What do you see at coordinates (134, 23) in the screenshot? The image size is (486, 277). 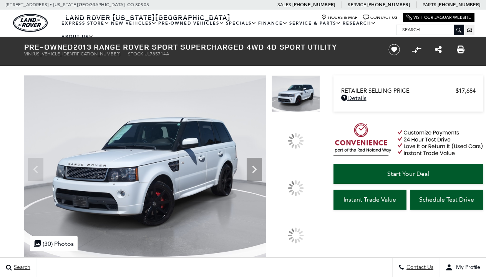 I see `a: New Vehicles` at bounding box center [134, 23].